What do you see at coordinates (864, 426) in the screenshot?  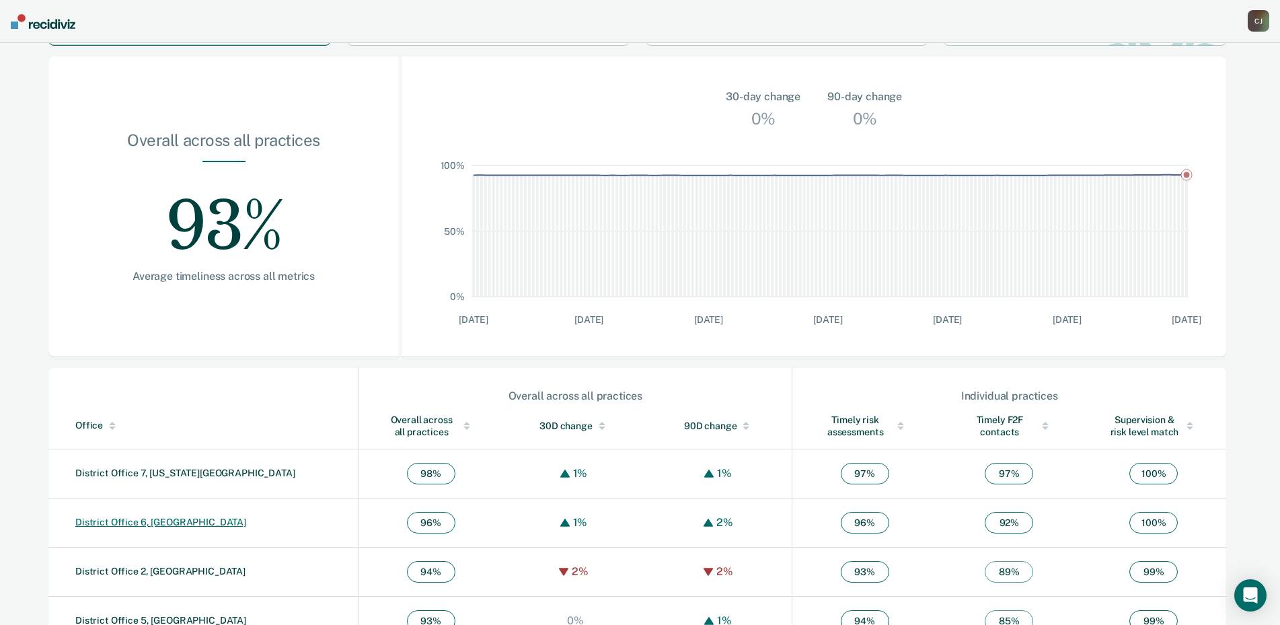 I see `div: Timely risk assessments` at bounding box center [864, 426].